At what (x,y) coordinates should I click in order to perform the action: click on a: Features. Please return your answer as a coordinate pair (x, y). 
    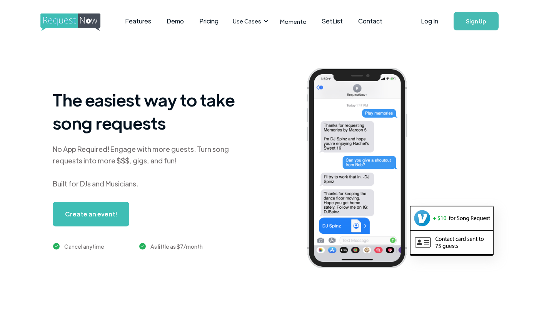
    Looking at the image, I should click on (138, 21).